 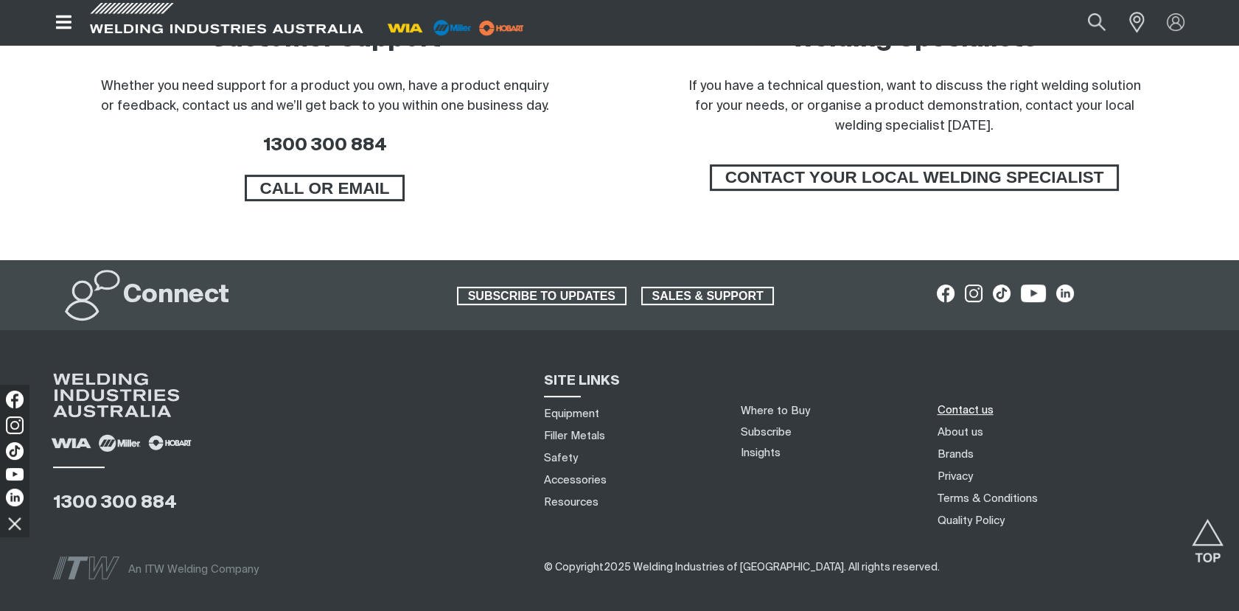 I want to click on span: Whether you need support for a product you own, have a product enquiry or feedback, contact us an..., so click(x=325, y=96).